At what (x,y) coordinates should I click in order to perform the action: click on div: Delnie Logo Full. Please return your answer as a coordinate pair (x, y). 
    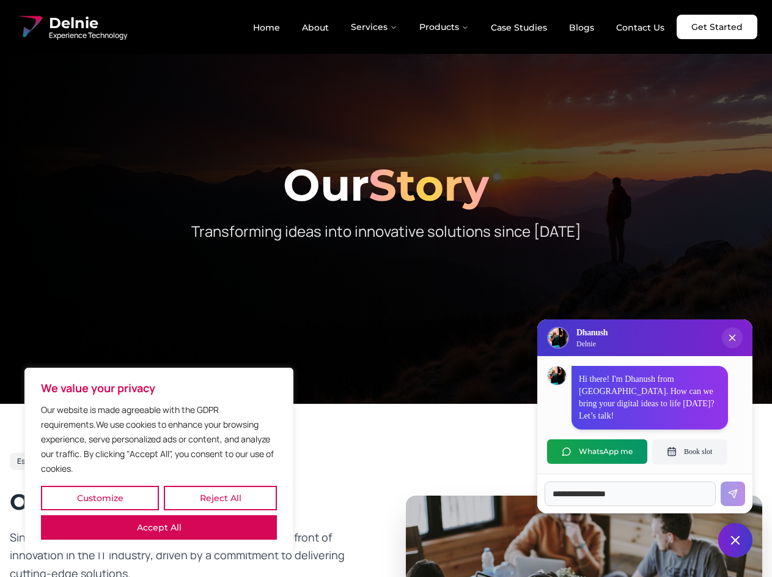
    Looking at the image, I should click on (71, 27).